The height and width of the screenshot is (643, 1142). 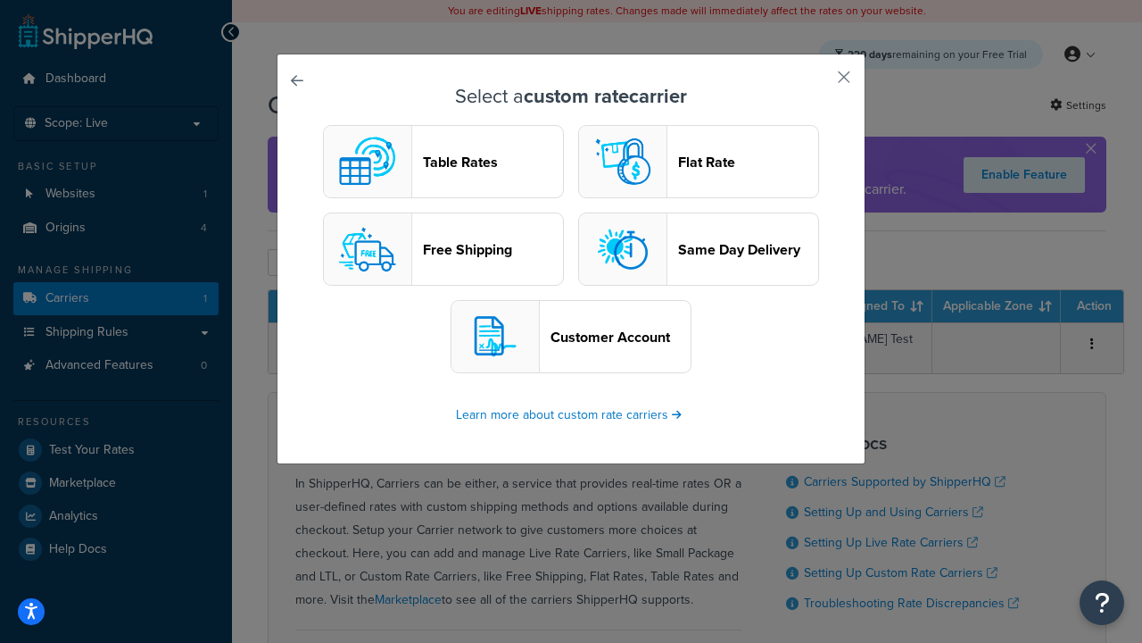 I want to click on header: Table Rates, so click(x=493, y=162).